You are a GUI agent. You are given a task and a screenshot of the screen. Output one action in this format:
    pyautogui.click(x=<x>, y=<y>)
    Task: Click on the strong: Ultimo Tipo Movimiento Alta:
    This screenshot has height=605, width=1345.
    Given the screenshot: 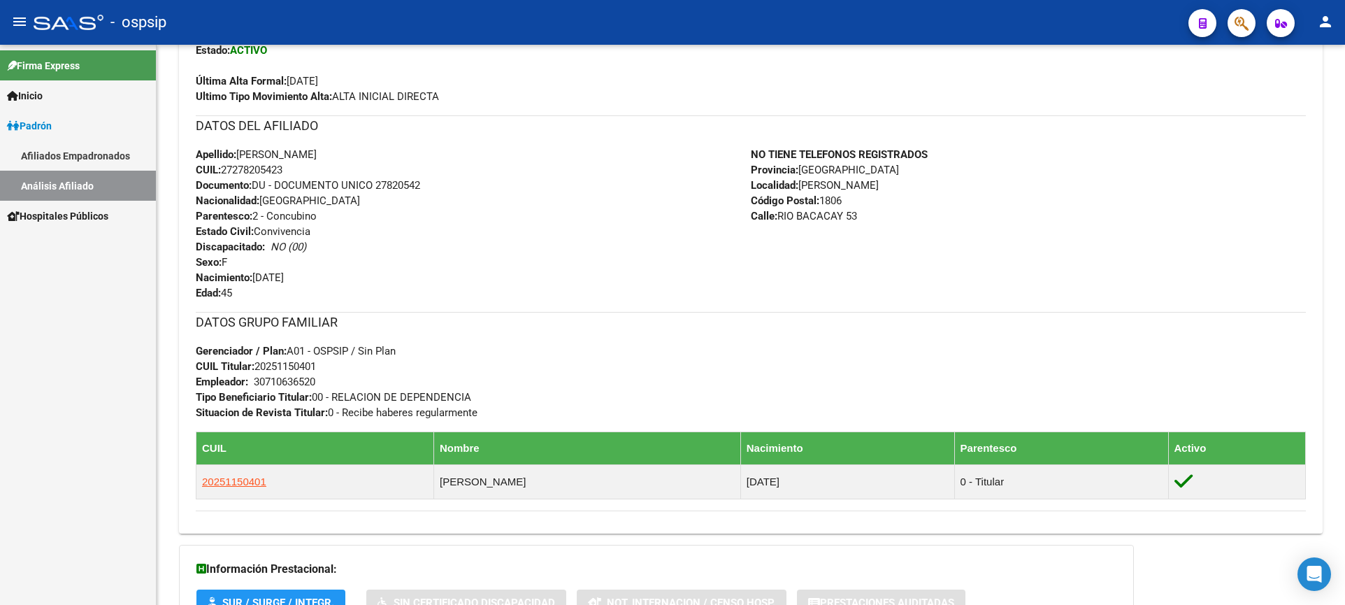 What is the action you would take?
    pyautogui.click(x=264, y=96)
    